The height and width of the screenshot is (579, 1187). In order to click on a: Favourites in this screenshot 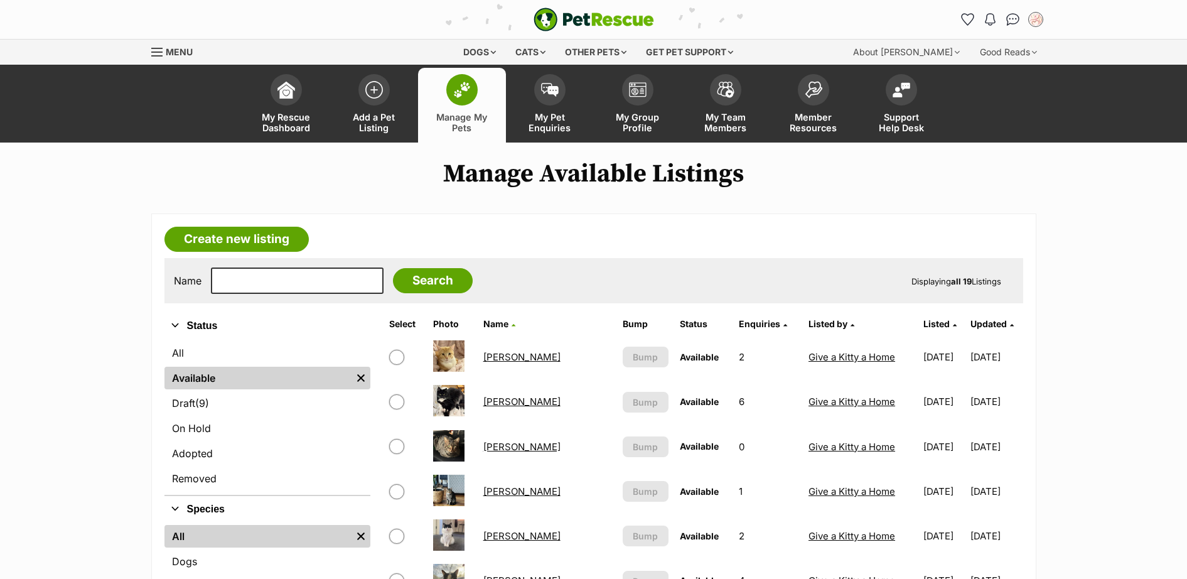, I will do `click(968, 19)`.